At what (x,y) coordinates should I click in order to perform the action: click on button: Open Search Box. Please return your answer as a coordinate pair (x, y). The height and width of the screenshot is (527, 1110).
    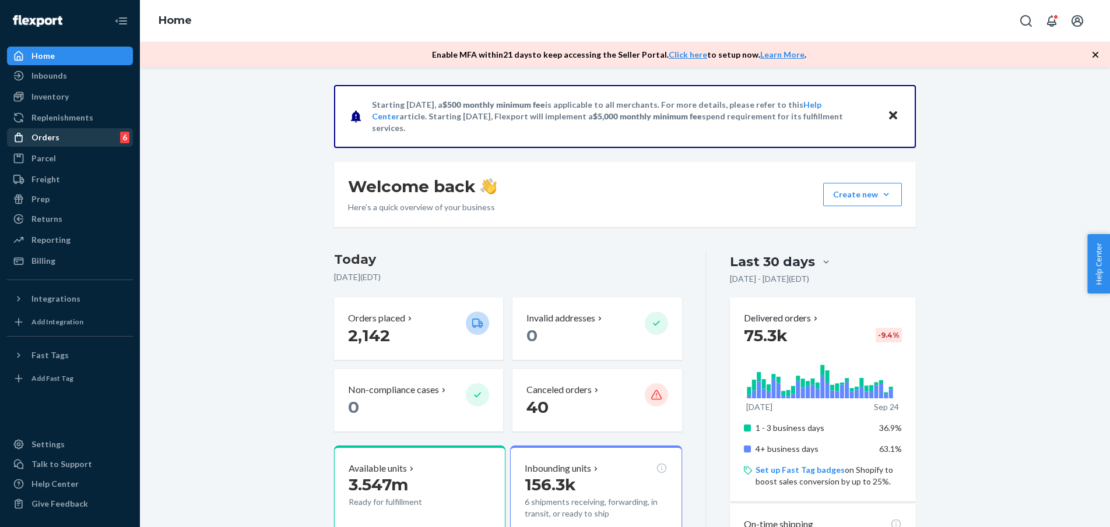
    Looking at the image, I should click on (1026, 21).